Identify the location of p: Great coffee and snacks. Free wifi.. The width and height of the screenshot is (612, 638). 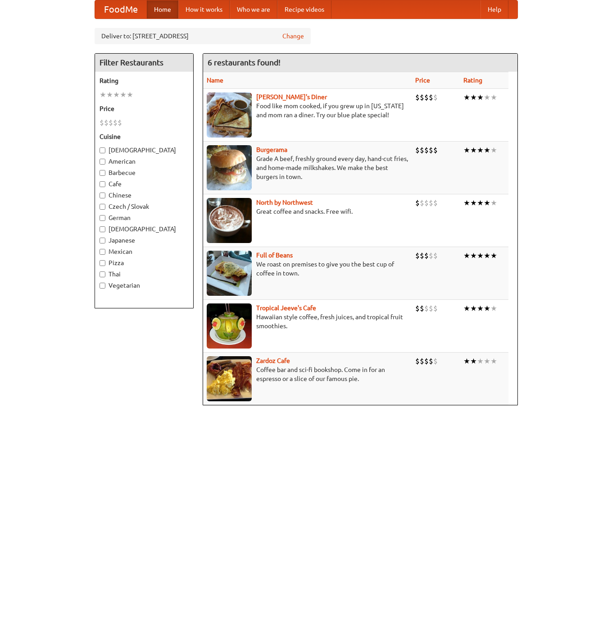
(307, 211).